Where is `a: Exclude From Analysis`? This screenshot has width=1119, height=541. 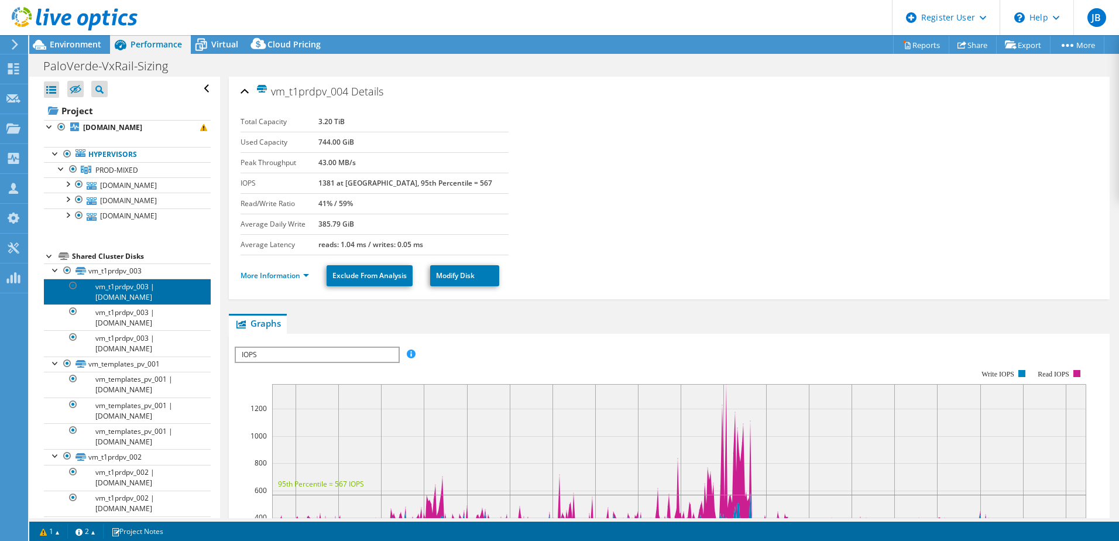
a: Exclude From Analysis is located at coordinates (369, 276).